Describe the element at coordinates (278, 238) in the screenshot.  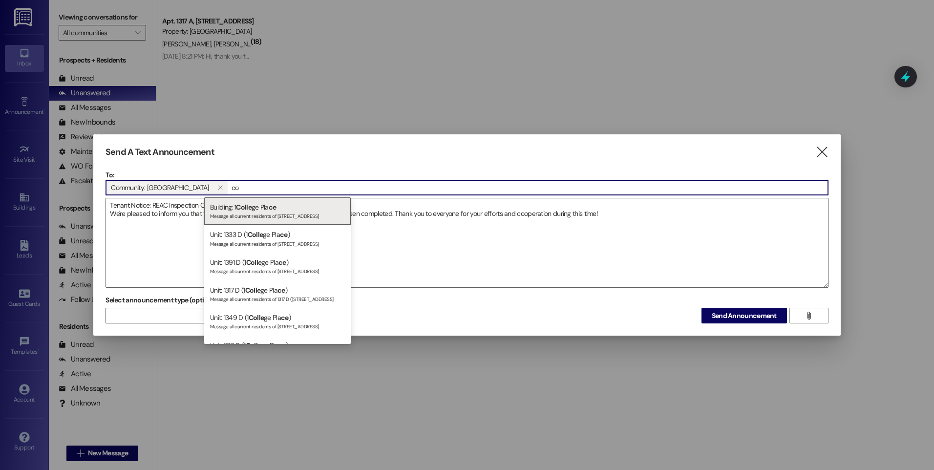
I see `div: Unit: 1333 D (1 ge Pla )` at that location.